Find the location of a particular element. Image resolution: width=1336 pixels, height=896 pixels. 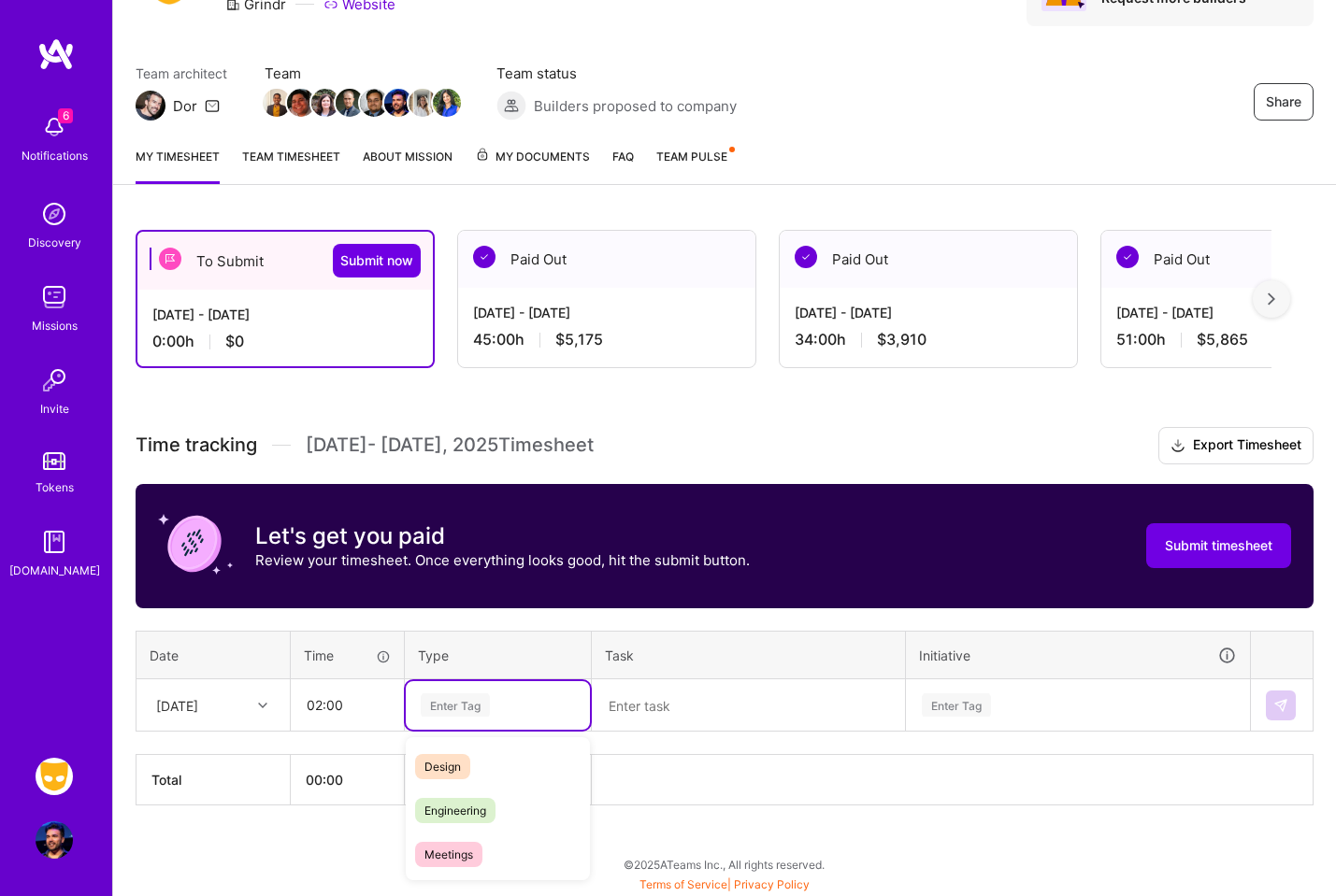

a: FAQ is located at coordinates (622, 166).